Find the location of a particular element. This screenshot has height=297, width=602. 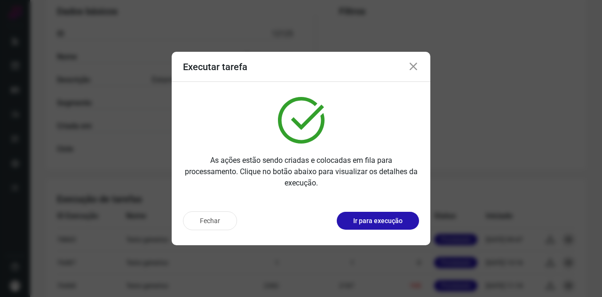

img: verified.svg is located at coordinates (301, 120).